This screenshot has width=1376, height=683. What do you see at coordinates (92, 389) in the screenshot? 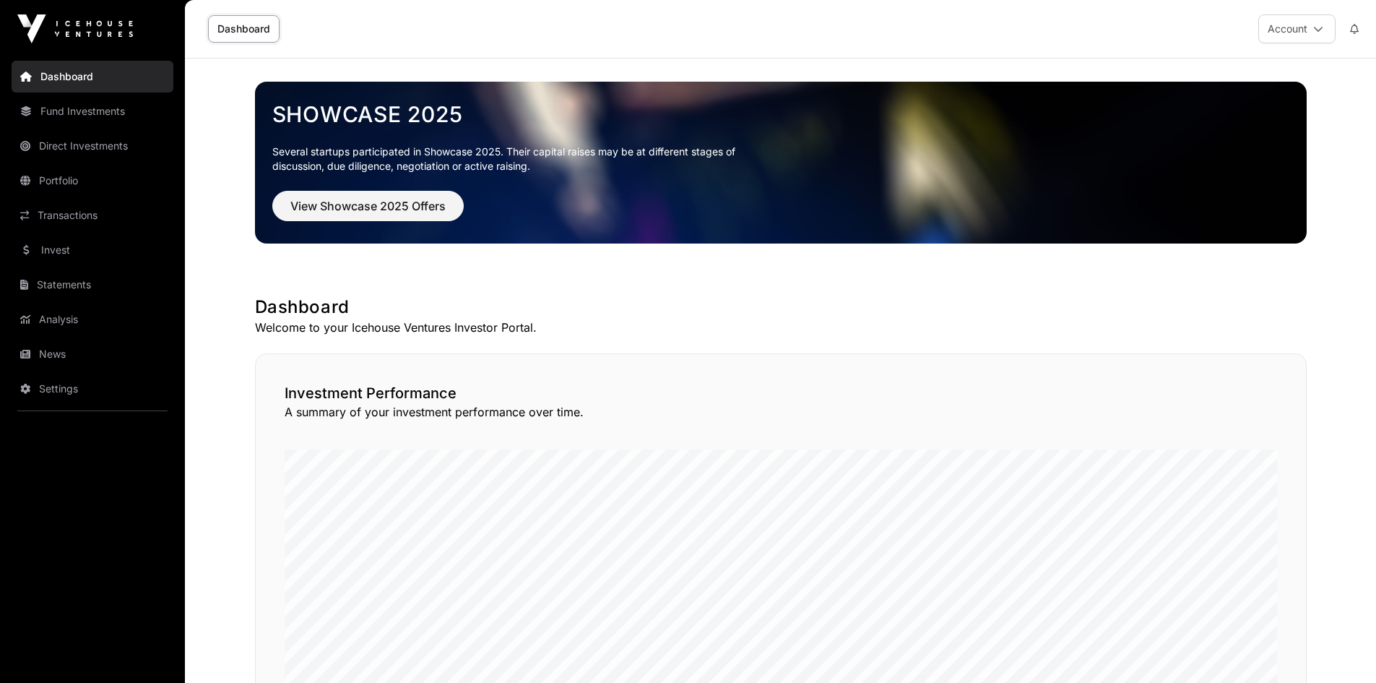
I see `a: Settings` at bounding box center [92, 389].